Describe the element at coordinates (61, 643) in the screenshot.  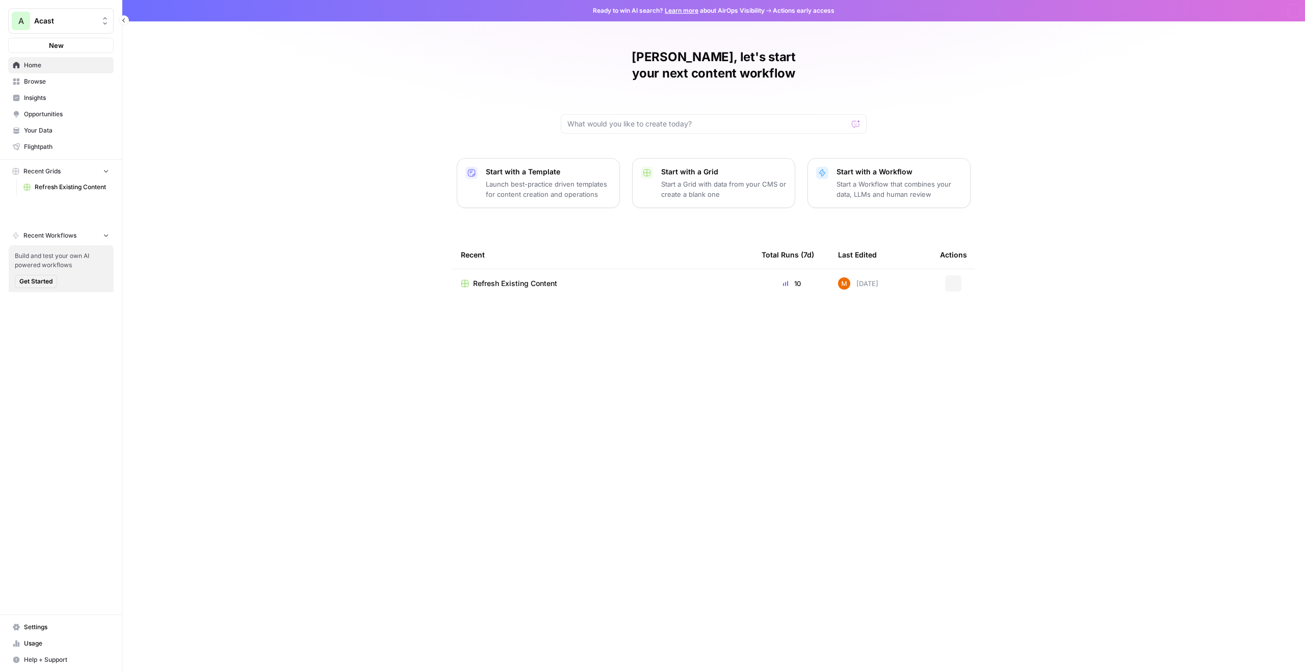
I see `a: Usage` at that location.